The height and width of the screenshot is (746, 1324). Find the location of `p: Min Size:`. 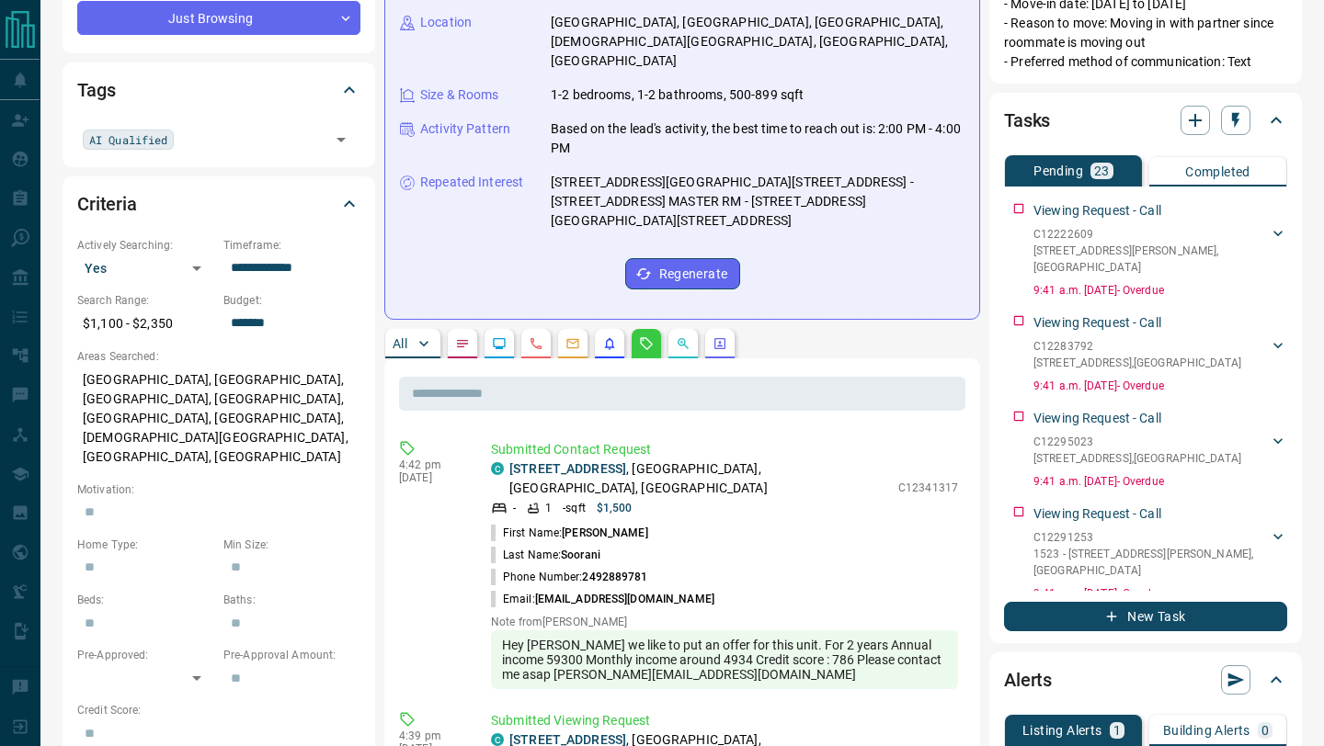

p: Min Size: is located at coordinates (291, 545).